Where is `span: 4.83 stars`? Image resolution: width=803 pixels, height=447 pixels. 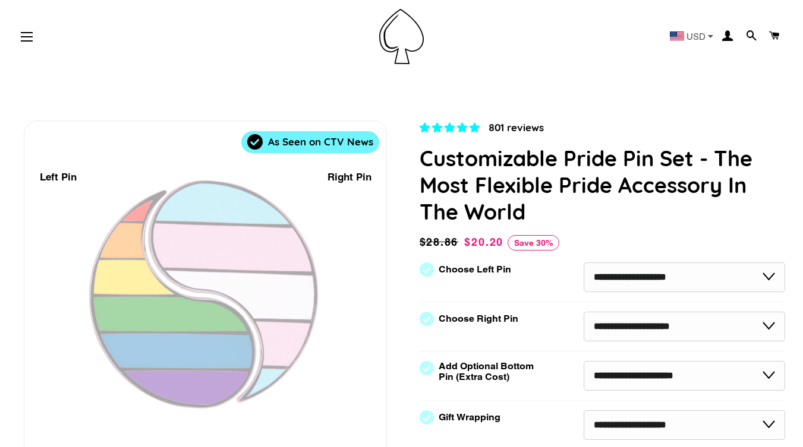
span: 4.83 stars is located at coordinates (451, 128).